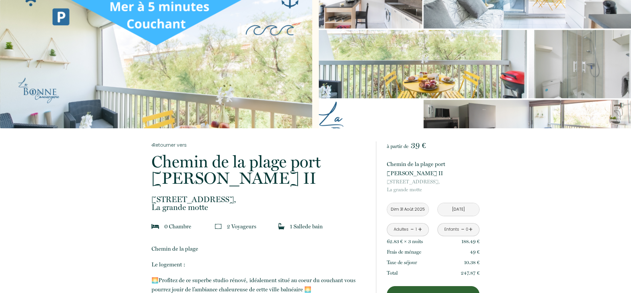  I want to click on p: Le logement :, so click(259, 265).